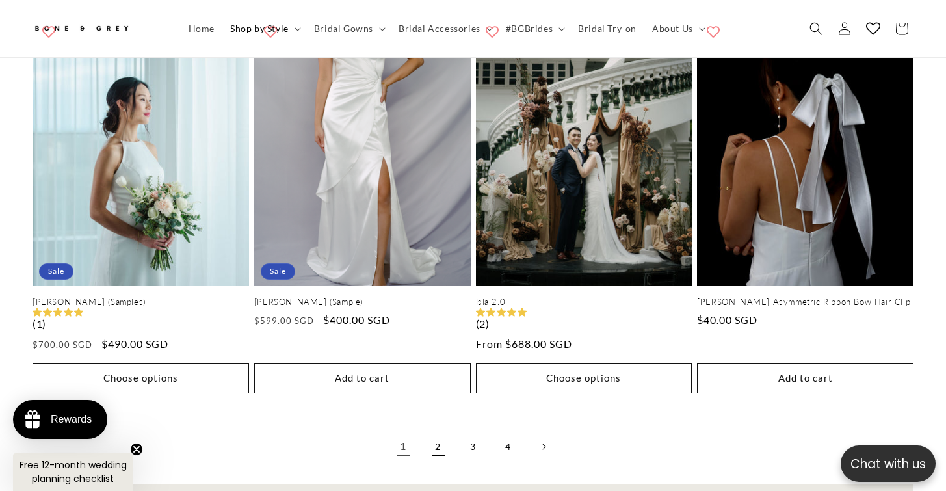 The height and width of the screenshot is (491, 946). What do you see at coordinates (438, 447) in the screenshot?
I see `a: Page 2` at bounding box center [438, 447].